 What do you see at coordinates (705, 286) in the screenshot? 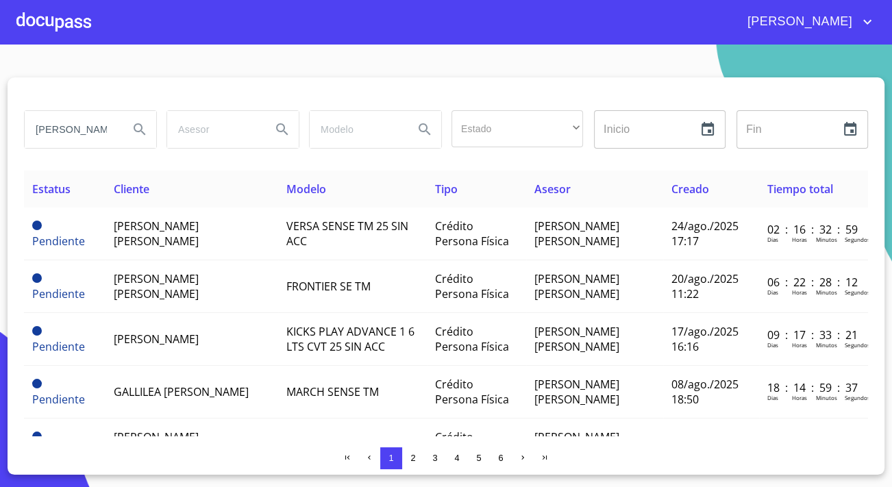
I see `span: 20/ago./2025 11:22` at bounding box center [705, 286].